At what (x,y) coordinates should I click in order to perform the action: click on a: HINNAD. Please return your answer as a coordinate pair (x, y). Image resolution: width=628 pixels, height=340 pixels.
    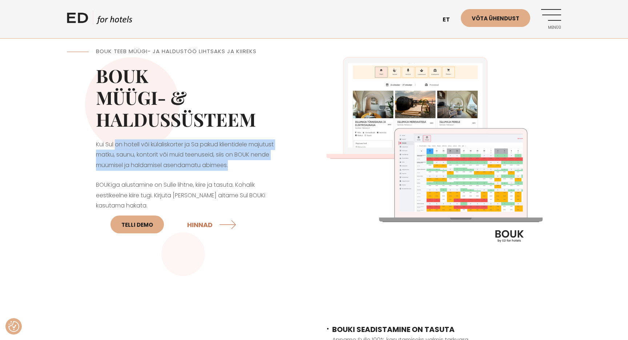
    Looking at the image, I should click on (213, 224).